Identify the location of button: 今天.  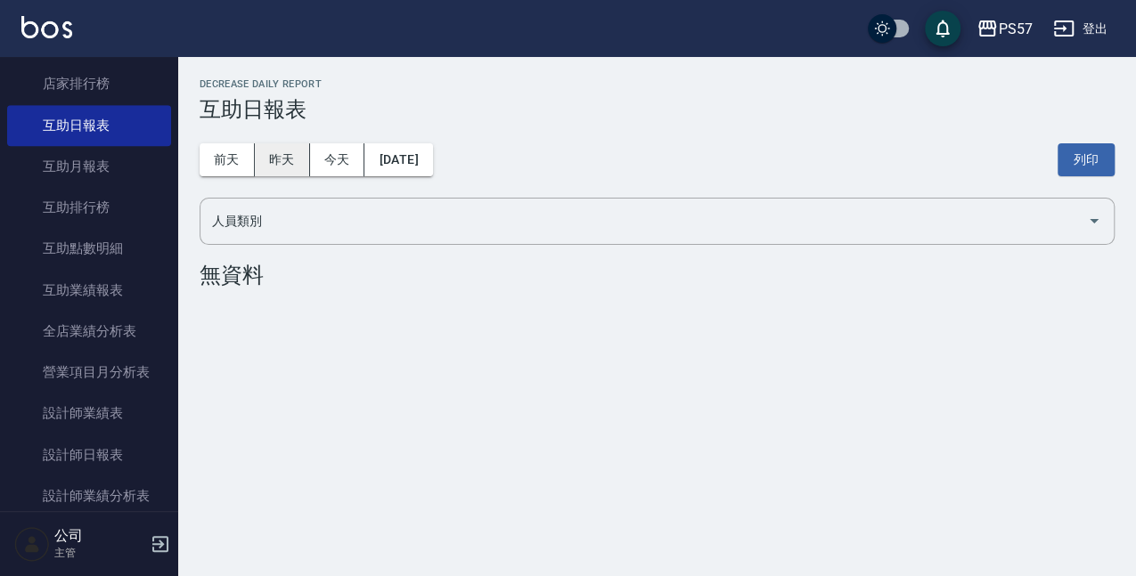
(338, 159).